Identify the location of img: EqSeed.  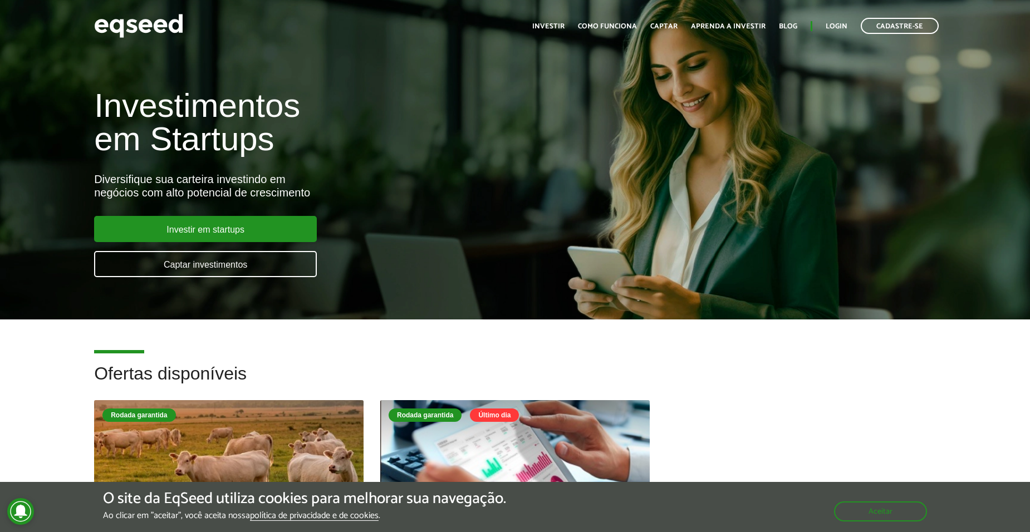
(139, 26).